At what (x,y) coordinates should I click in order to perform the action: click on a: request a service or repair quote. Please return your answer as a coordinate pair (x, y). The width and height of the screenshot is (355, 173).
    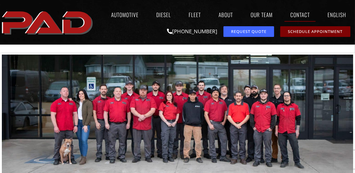
    Looking at the image, I should click on (249, 31).